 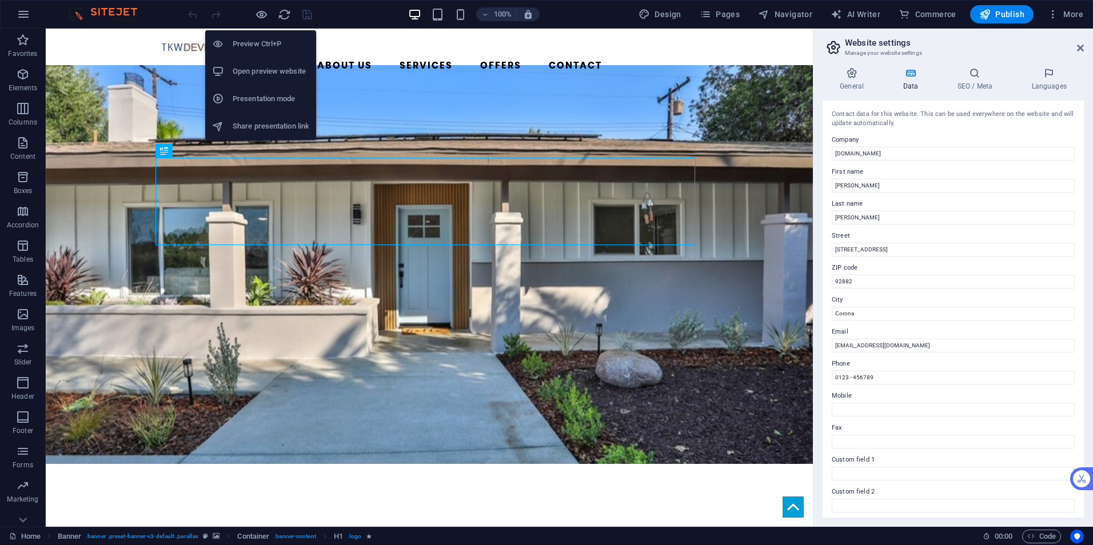 What do you see at coordinates (953, 396) in the screenshot?
I see `label: Mobile` at bounding box center [953, 396].